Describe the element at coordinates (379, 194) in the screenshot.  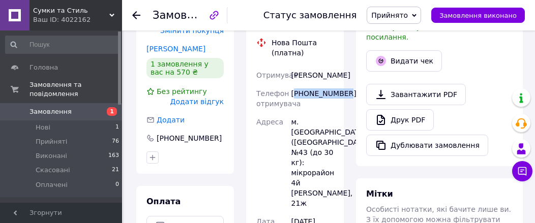
I see `span: Мітки` at that location.